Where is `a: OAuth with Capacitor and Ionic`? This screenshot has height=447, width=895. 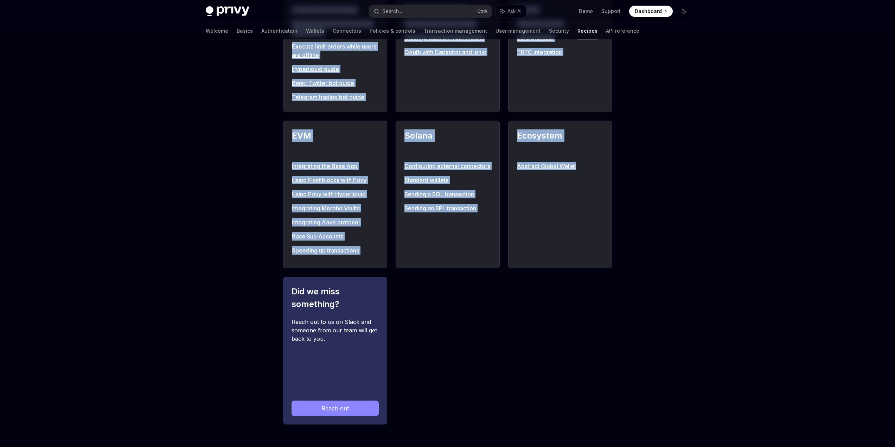
a: OAuth with Capacitor and Ionic is located at coordinates (448, 52).